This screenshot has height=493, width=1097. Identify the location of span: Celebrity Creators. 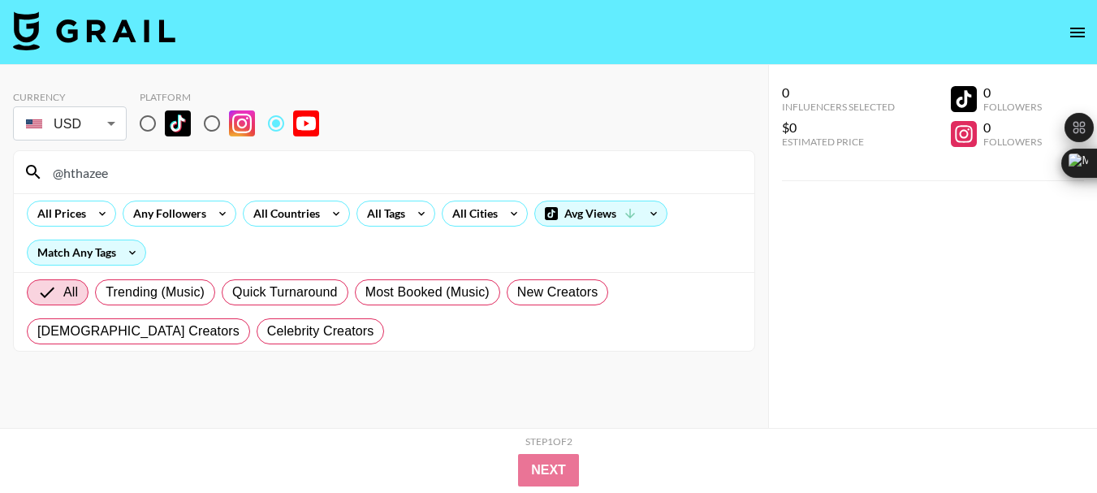
(321, 331).